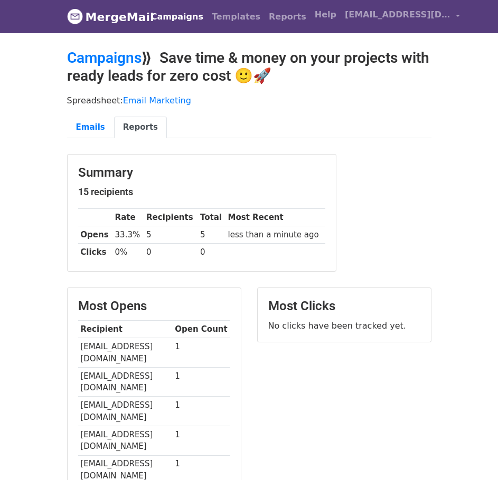  Describe the element at coordinates (102, 17) in the screenshot. I see `a: MergeMail` at that location.